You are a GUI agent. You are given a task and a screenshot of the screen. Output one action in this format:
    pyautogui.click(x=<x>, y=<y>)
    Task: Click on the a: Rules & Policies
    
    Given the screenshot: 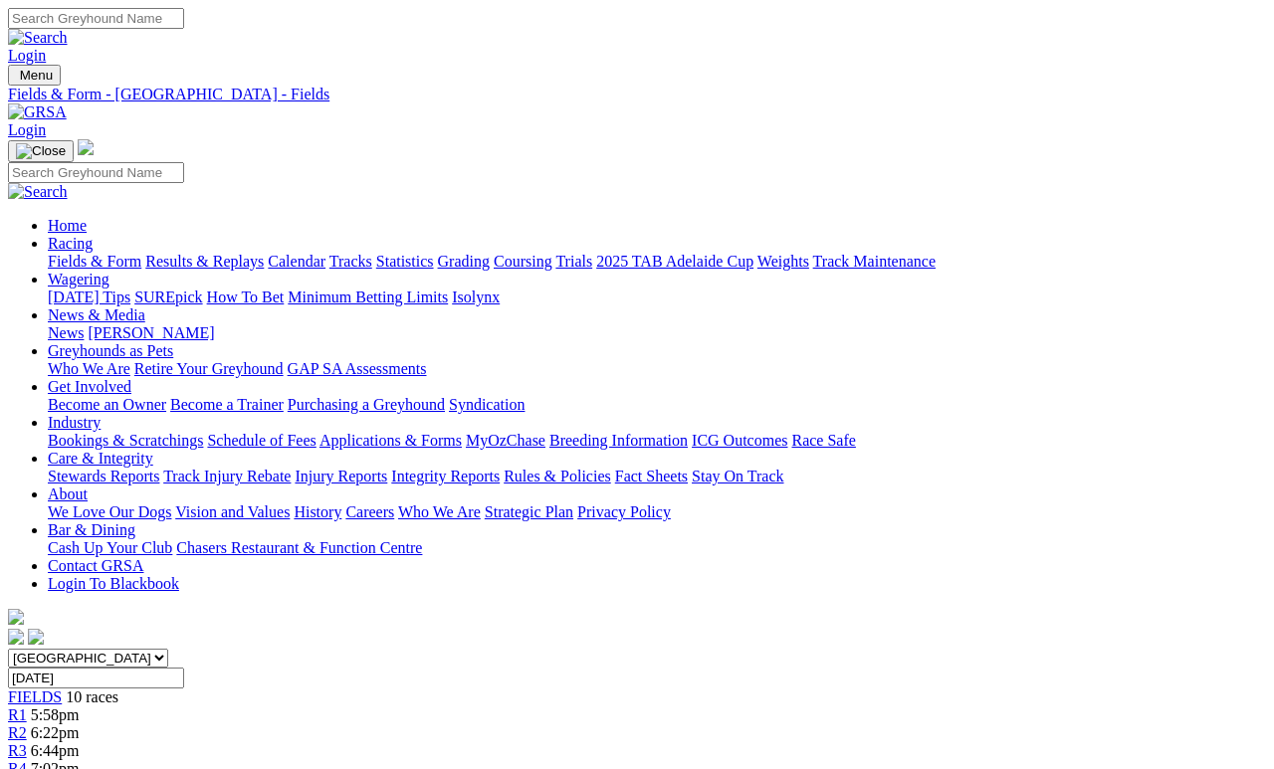 What is the action you would take?
    pyautogui.click(x=557, y=476)
    